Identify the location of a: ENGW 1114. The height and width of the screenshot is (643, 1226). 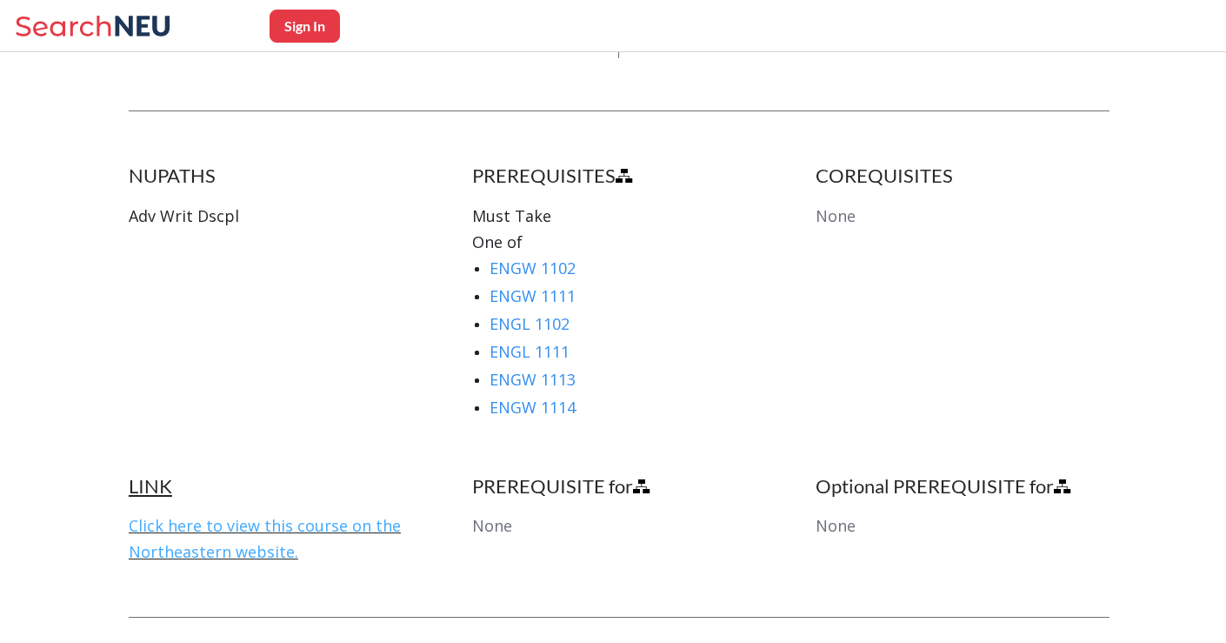
(532, 407).